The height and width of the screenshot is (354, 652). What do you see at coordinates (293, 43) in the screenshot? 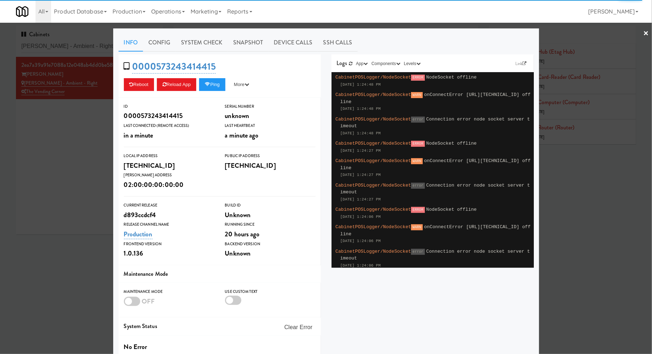
I see `a: Device Calls` at bounding box center [293, 43].